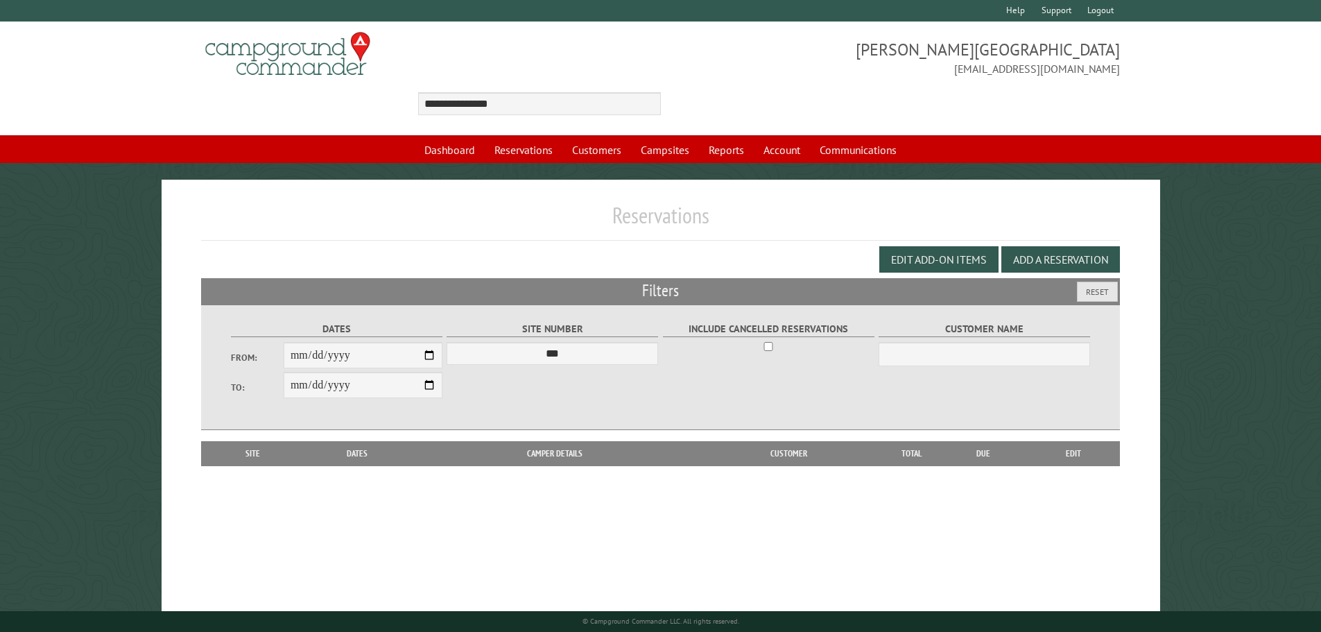  Describe the element at coordinates (665, 150) in the screenshot. I see `a: Campsites` at that location.